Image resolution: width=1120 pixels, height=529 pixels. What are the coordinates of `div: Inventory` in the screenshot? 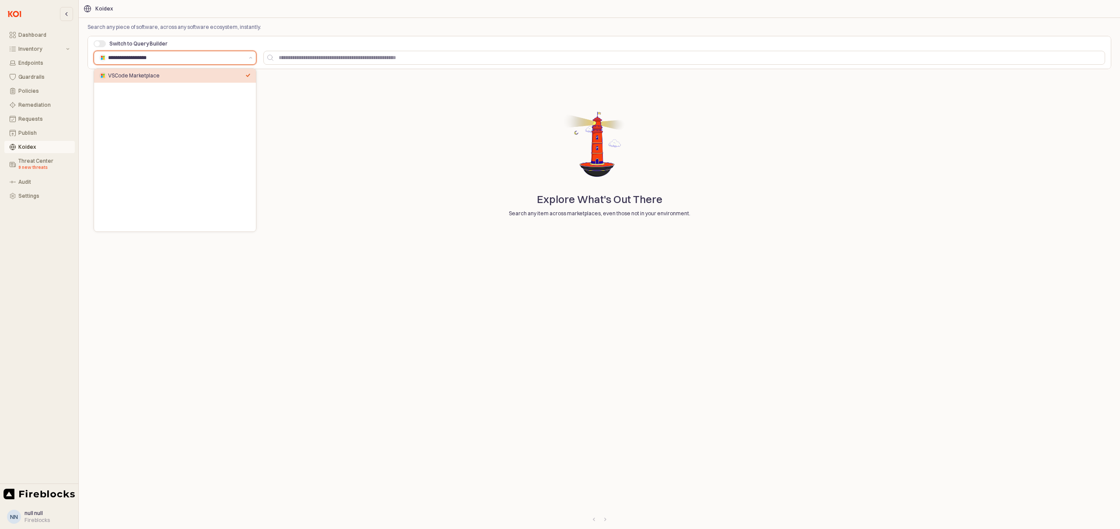 It's located at (41, 49).